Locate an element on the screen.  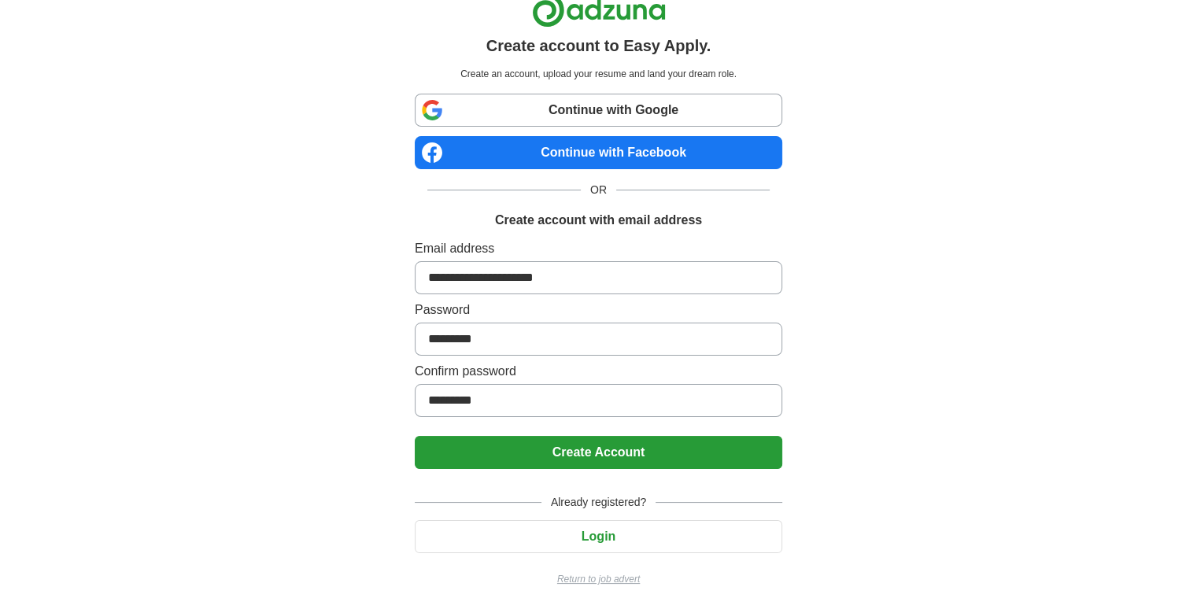
label: Password is located at coordinates (598, 310).